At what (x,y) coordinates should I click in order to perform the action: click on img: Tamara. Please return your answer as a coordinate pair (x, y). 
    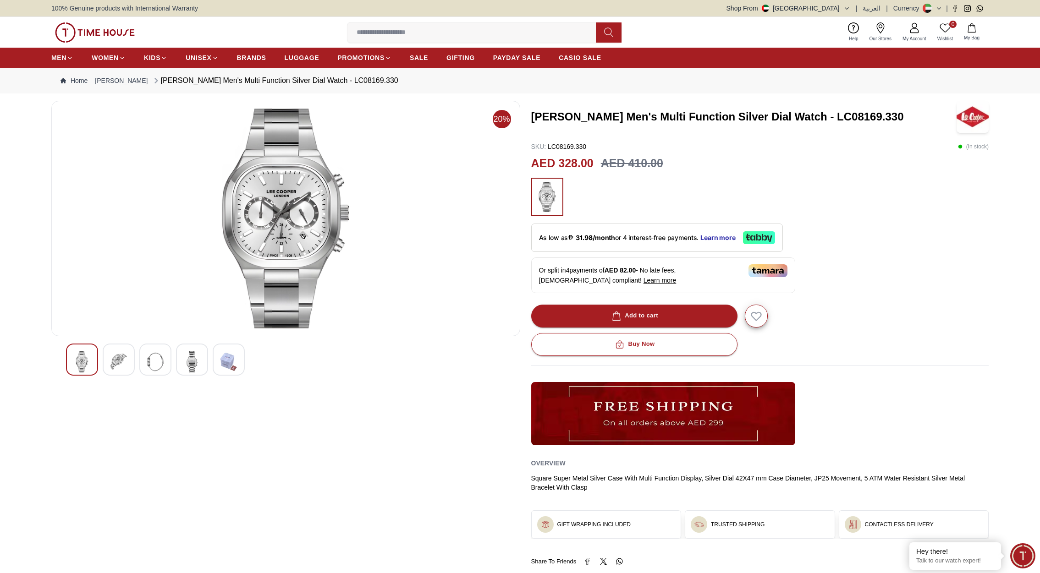
    Looking at the image, I should click on (768, 271).